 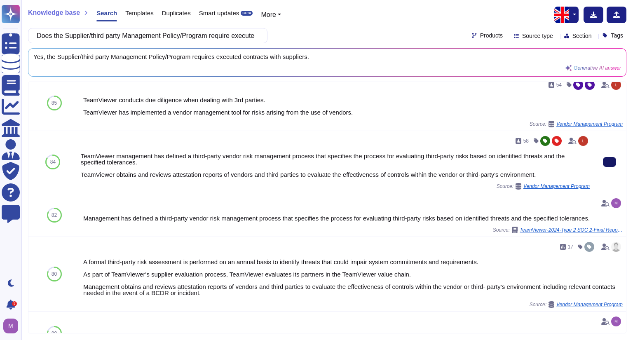 What do you see at coordinates (176, 13) in the screenshot?
I see `span: Duplicates` at bounding box center [176, 13].